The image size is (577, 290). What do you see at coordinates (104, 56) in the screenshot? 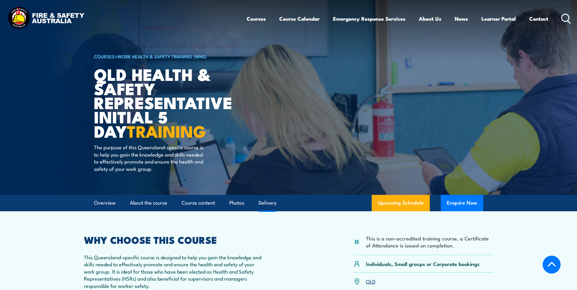
I see `a: COURSES` at bounding box center [104, 56].